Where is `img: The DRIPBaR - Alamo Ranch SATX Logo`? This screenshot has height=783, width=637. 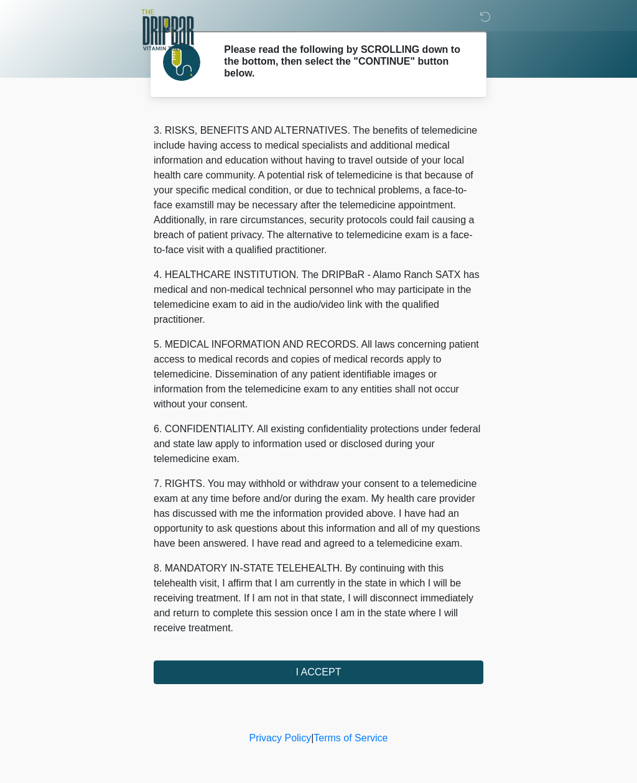 img: The DRIPBaR - Alamo Ranch SATX Logo is located at coordinates (167, 30).